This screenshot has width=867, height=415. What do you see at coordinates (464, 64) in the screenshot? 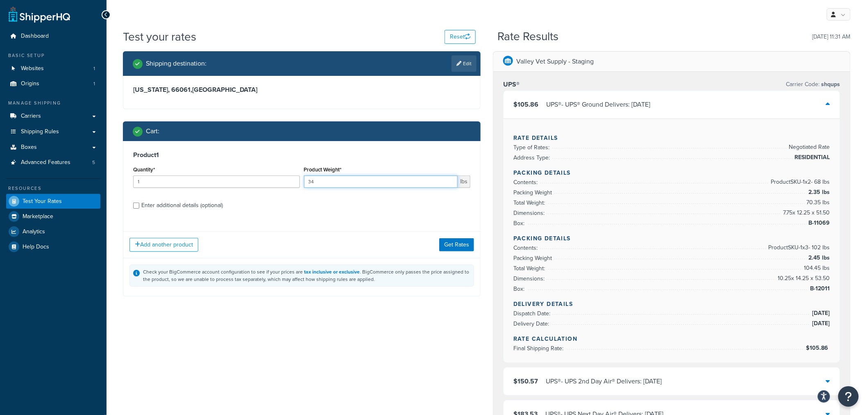
I see `a: Edit` at bounding box center [464, 64].